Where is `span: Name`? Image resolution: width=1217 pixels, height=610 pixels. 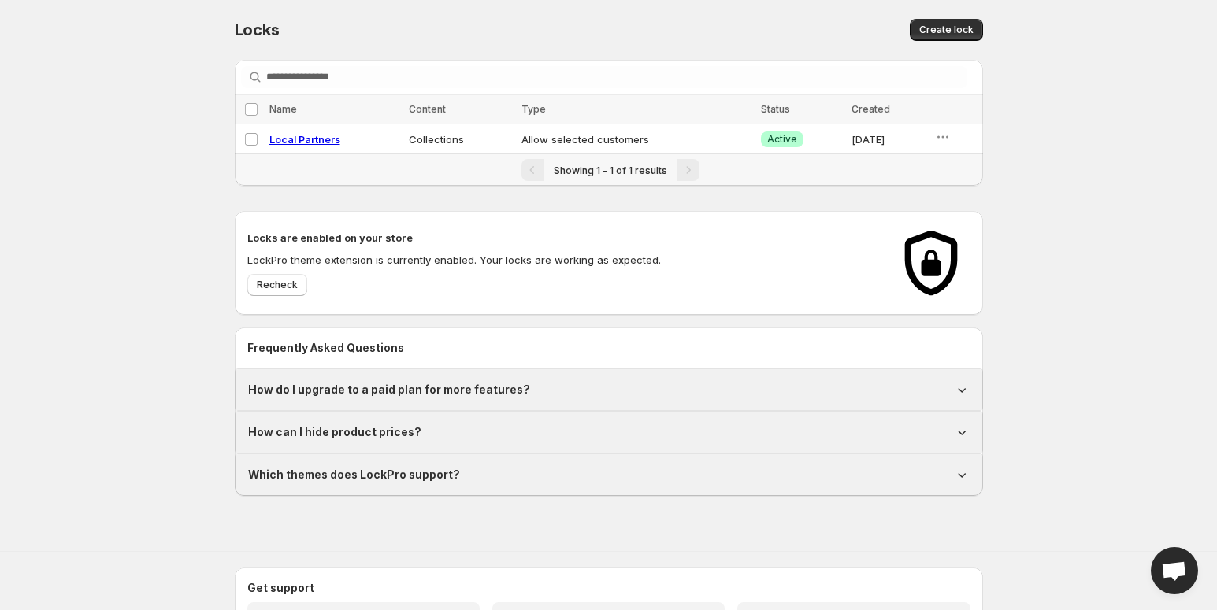
span: Name is located at coordinates (283, 109).